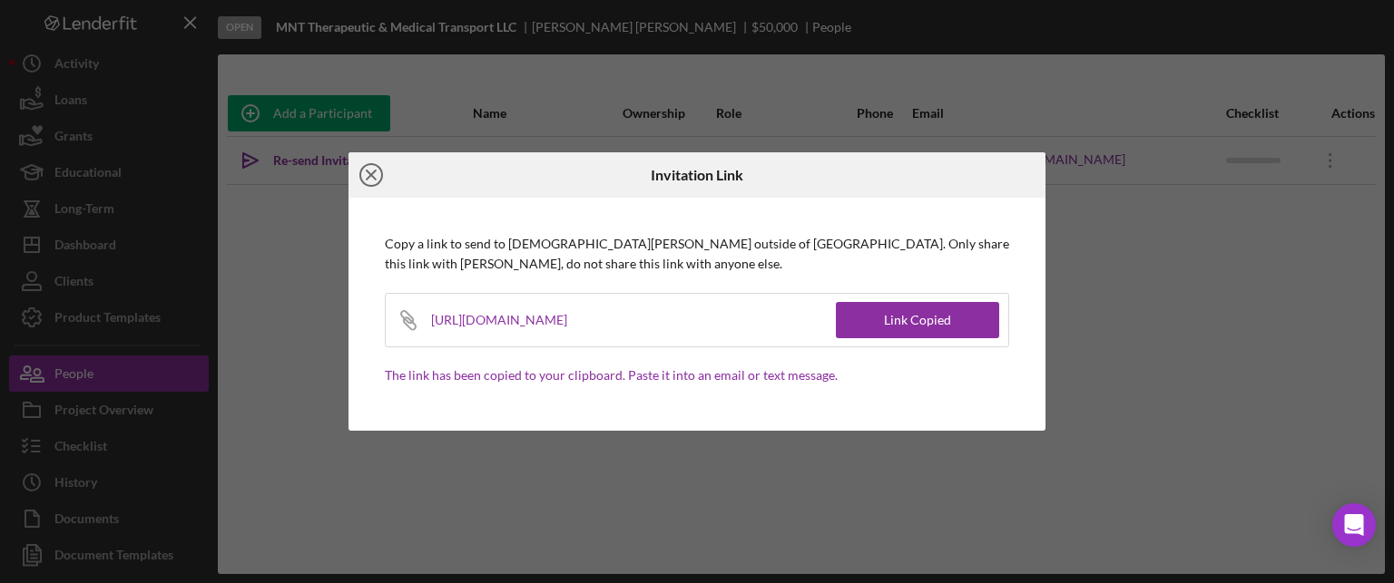  Describe the element at coordinates (917, 320) in the screenshot. I see `div: Link Copied` at that location.